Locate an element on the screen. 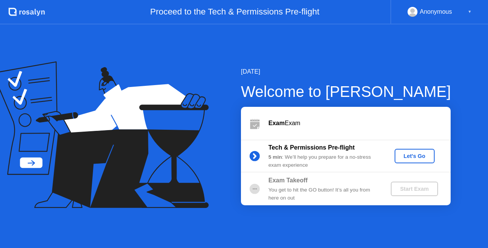 The height and width of the screenshot is (248, 488). b: Exam is located at coordinates (276, 123).